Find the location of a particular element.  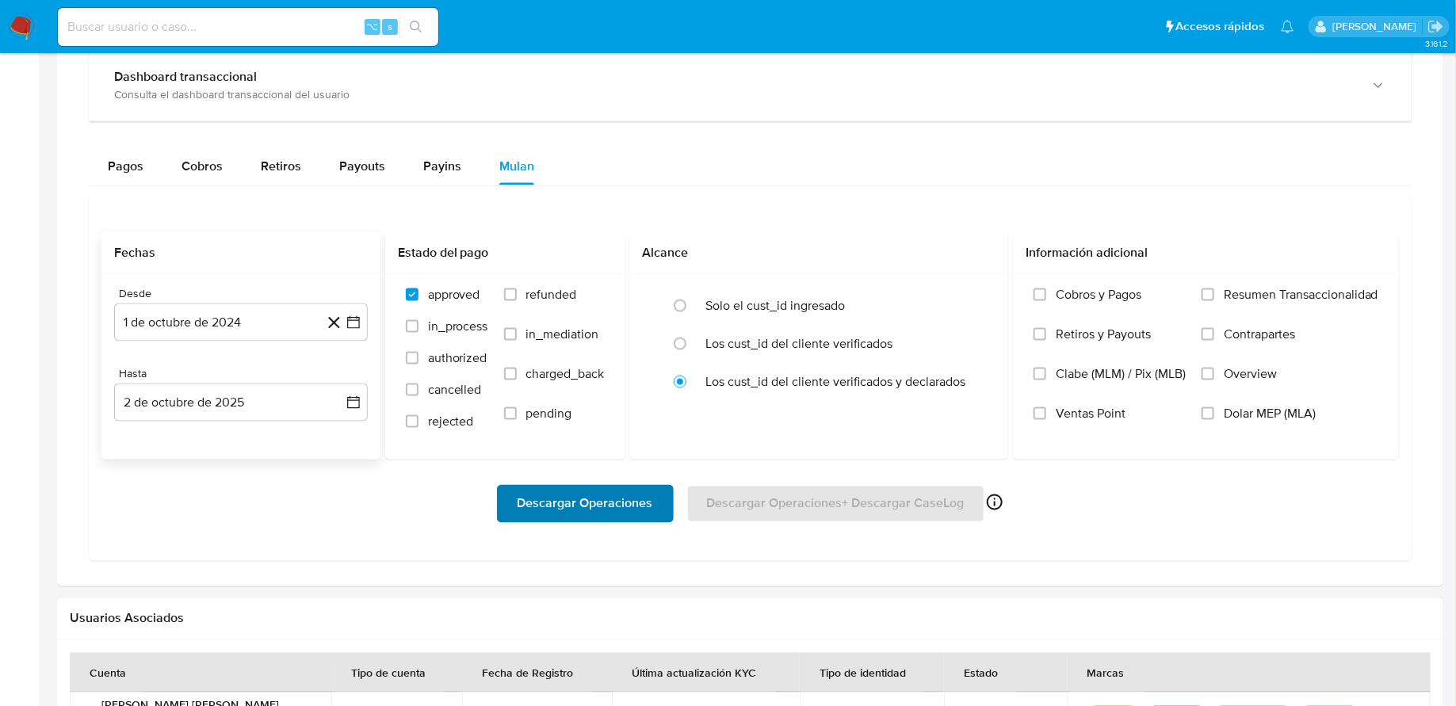

a: Notificaciones is located at coordinates (1288, 26).